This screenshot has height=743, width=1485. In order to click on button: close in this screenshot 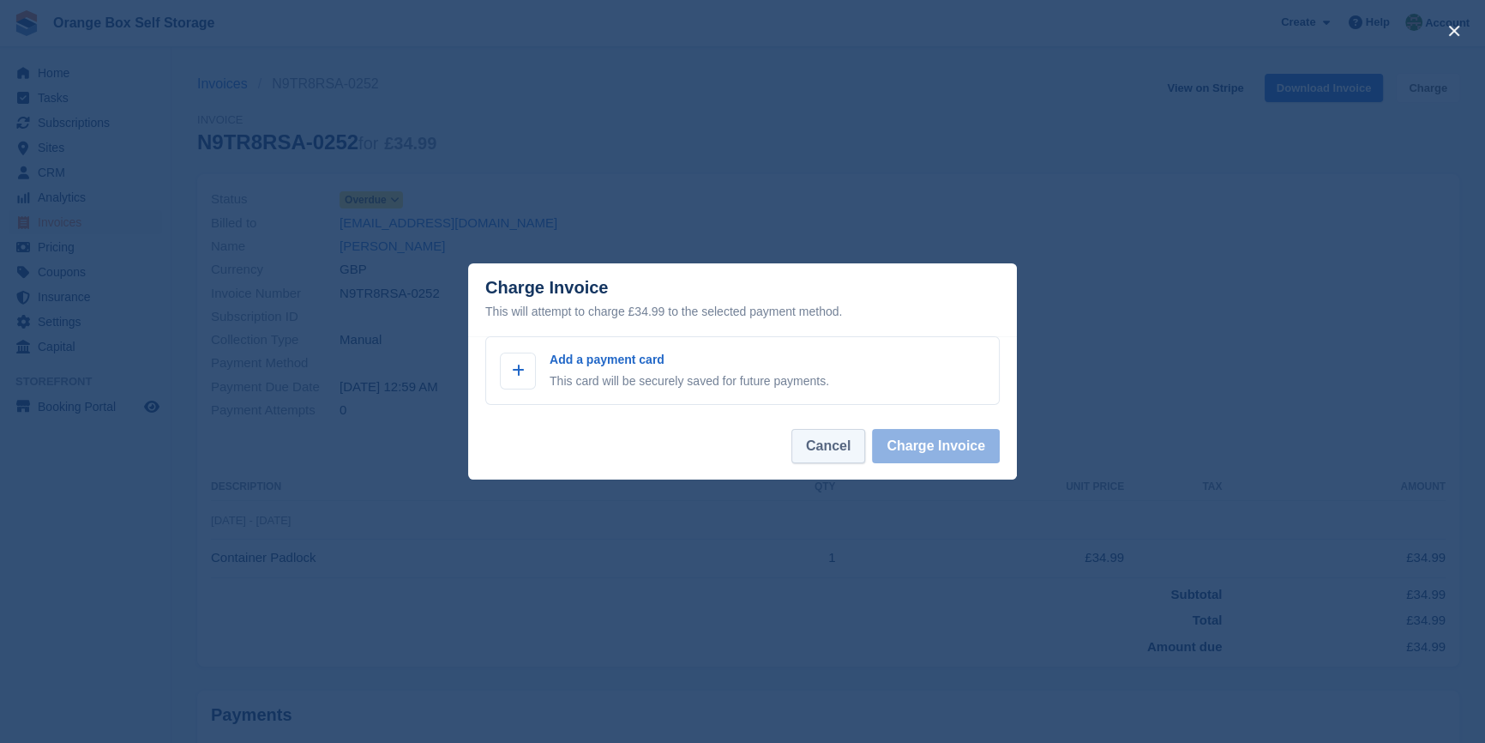, I will do `click(1454, 31)`.